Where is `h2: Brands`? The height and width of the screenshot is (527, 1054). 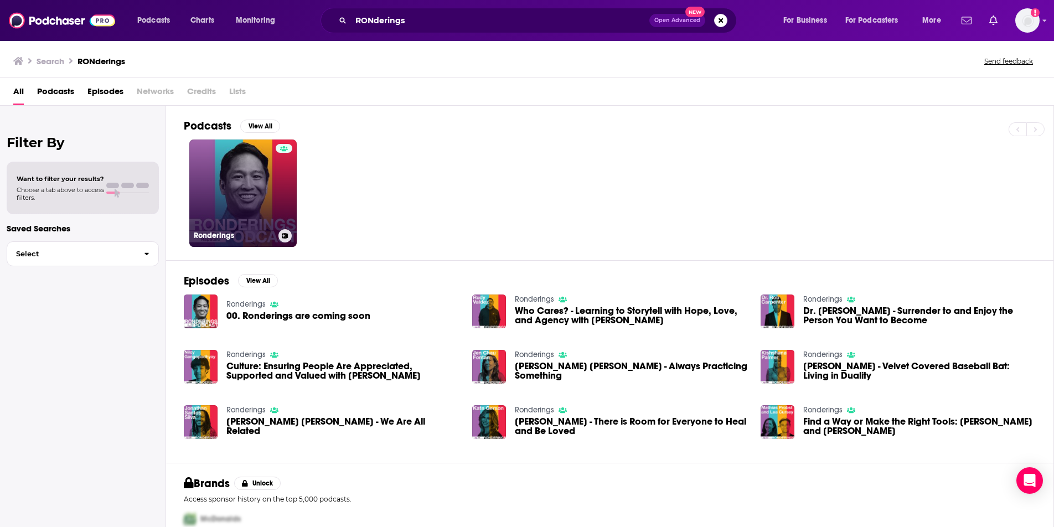
h2: Brands is located at coordinates (206, 483).